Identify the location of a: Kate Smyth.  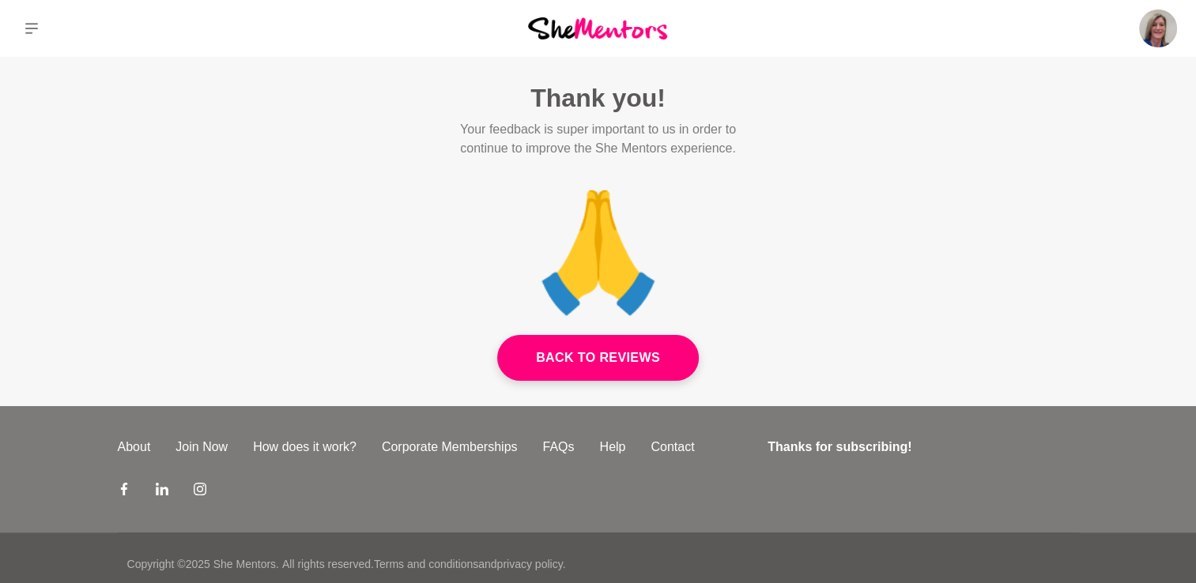
(1158, 28).